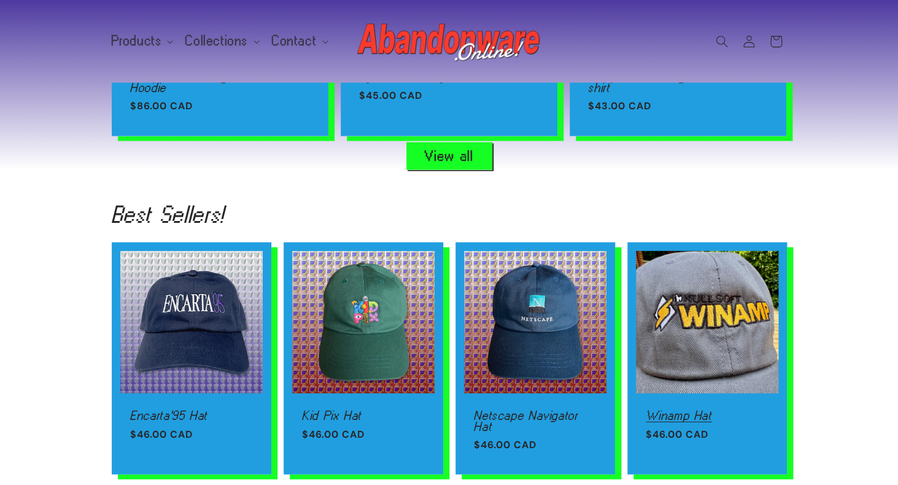  Describe the element at coordinates (363, 415) in the screenshot. I see `a: Kid Pix Hat` at that location.